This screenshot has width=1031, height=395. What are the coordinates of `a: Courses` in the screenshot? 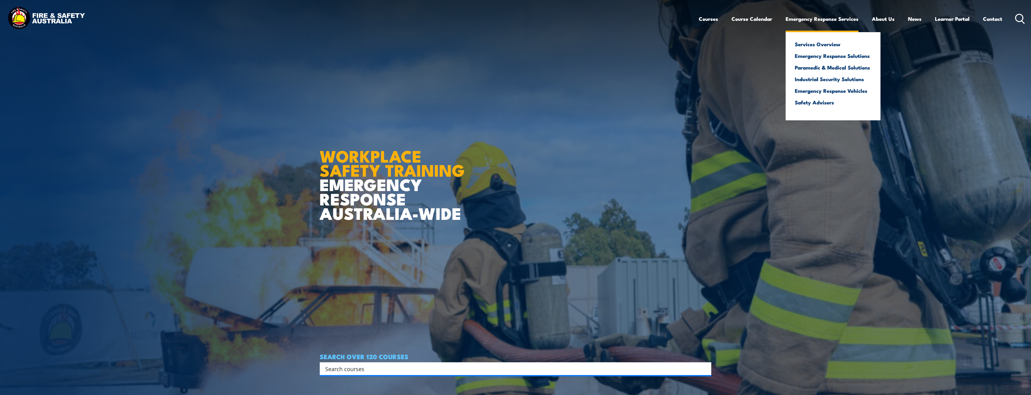 It's located at (708, 19).